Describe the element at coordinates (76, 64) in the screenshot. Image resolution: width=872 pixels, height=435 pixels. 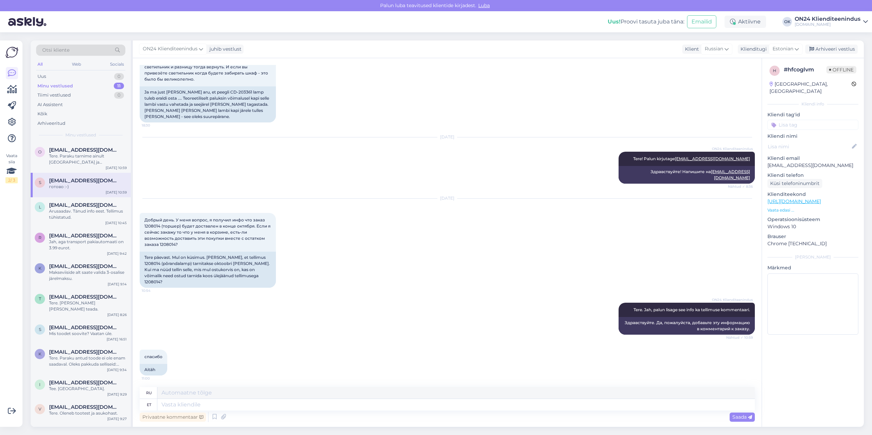
I see `div: Web` at that location.